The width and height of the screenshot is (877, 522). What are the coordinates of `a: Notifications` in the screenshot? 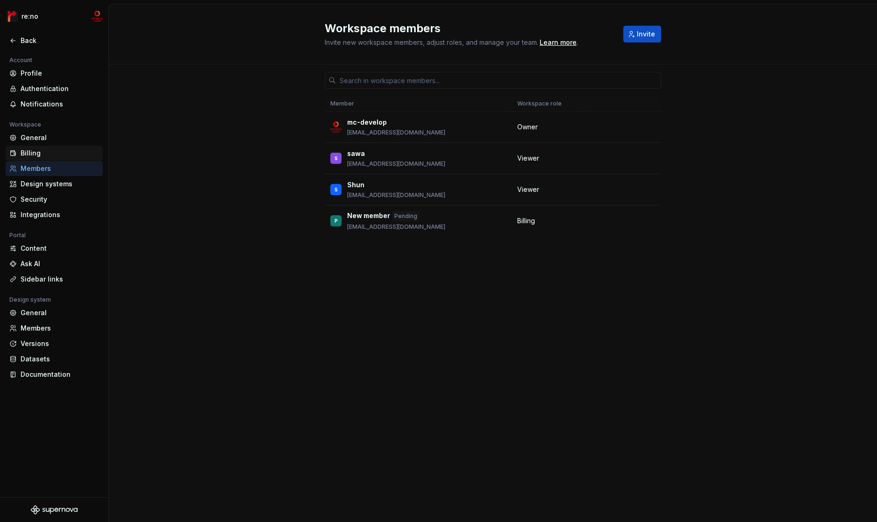 It's located at (54, 104).